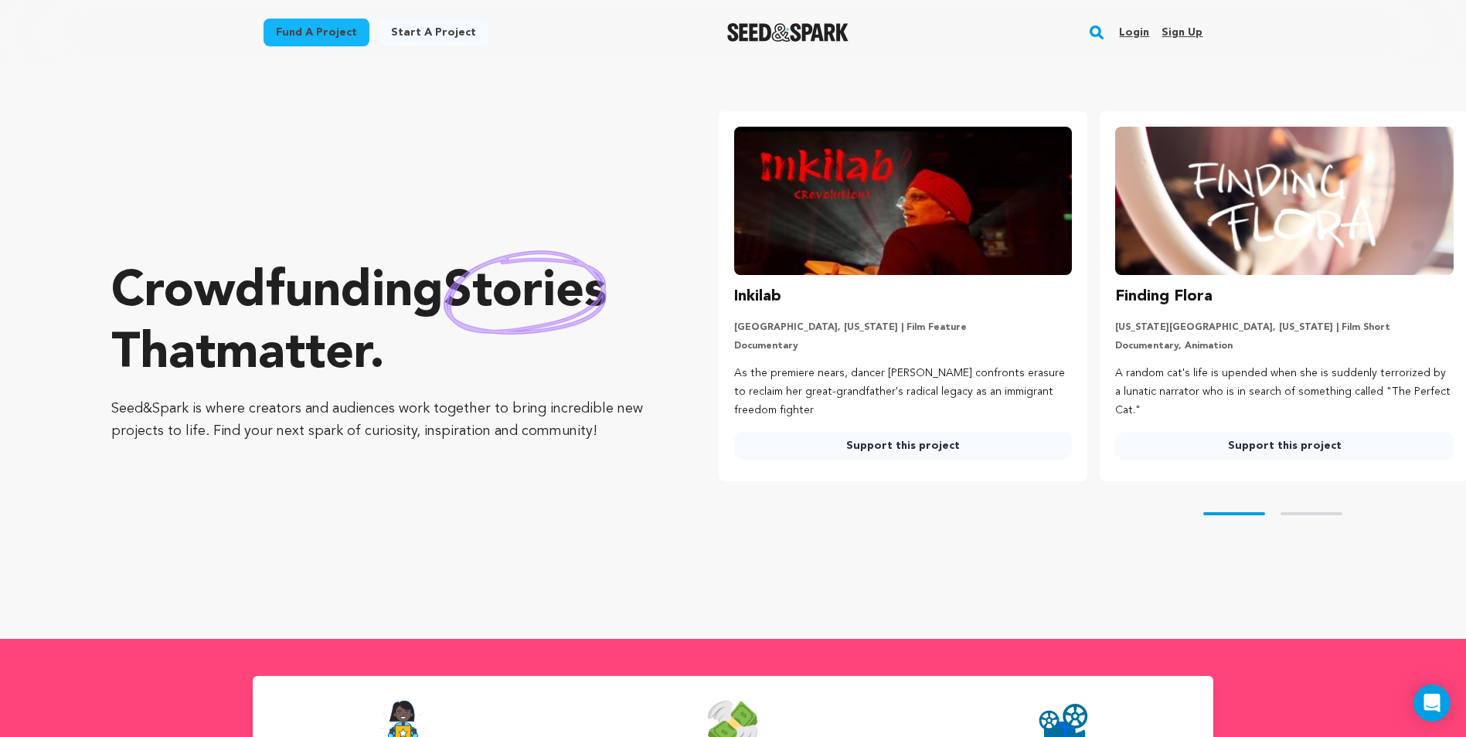  Describe the element at coordinates (1182, 32) in the screenshot. I see `a: Sign up` at that location.